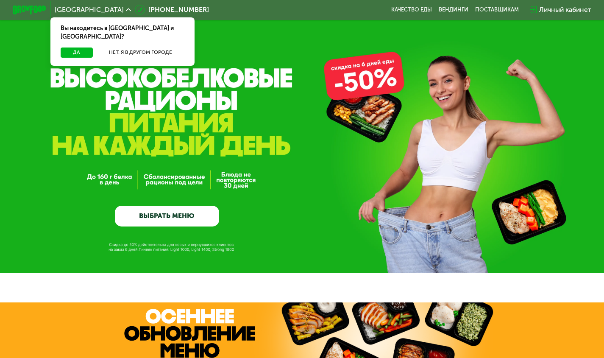  I want to click on a: Качество еды, so click(412, 10).